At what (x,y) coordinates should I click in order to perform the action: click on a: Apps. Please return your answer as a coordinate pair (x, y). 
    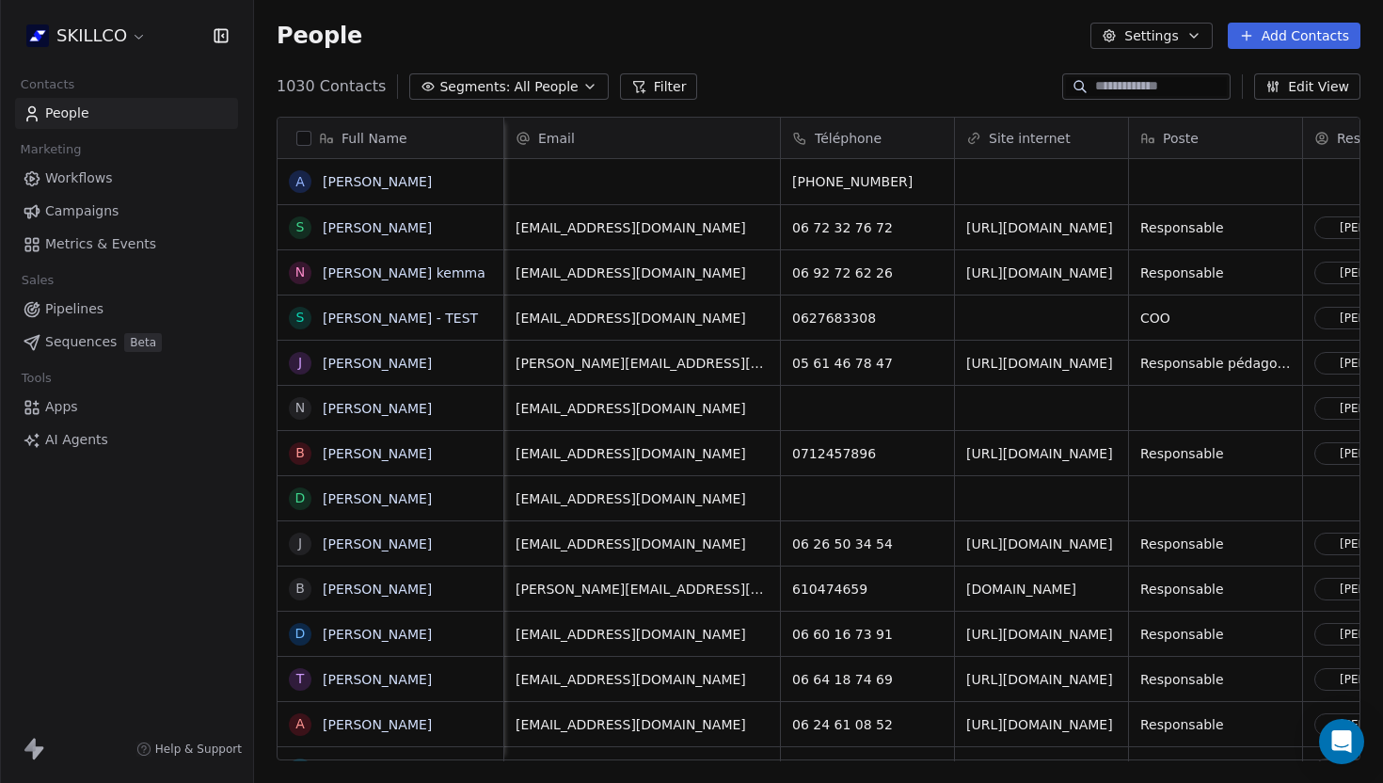
    Looking at the image, I should click on (126, 406).